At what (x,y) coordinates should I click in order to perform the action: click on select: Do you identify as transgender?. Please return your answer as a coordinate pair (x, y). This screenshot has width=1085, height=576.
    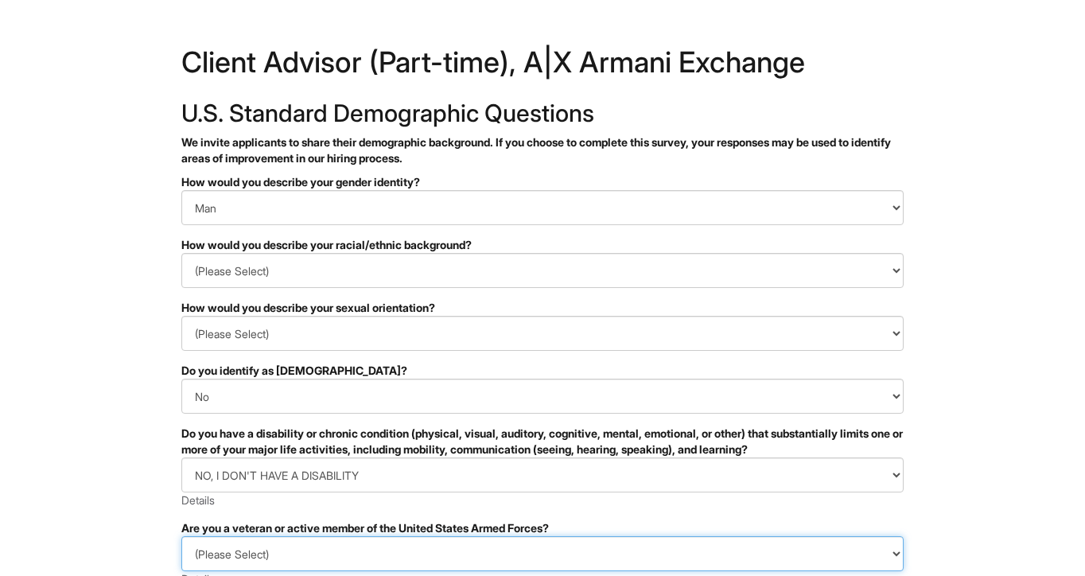
    Looking at the image, I should click on (543, 396).